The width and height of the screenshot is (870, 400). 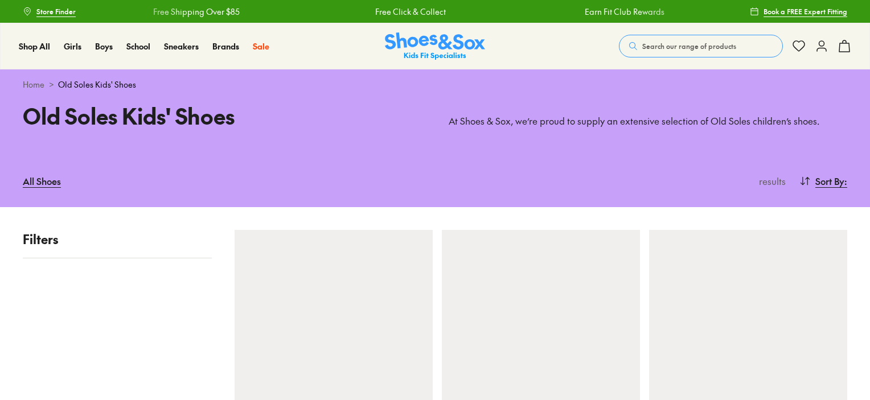 I want to click on span: Girls, so click(x=72, y=46).